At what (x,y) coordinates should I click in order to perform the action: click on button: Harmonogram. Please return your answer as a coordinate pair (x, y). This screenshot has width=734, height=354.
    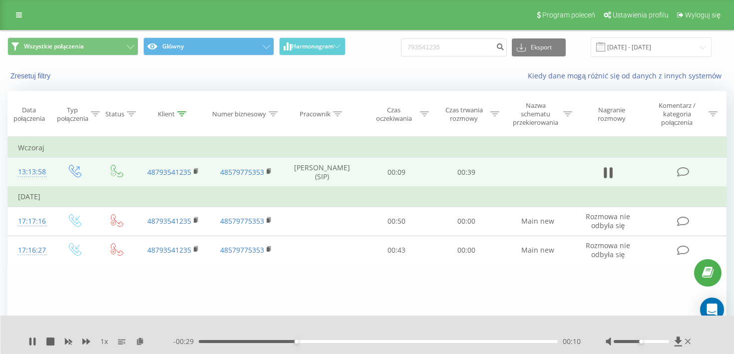
    Looking at the image, I should click on (312, 46).